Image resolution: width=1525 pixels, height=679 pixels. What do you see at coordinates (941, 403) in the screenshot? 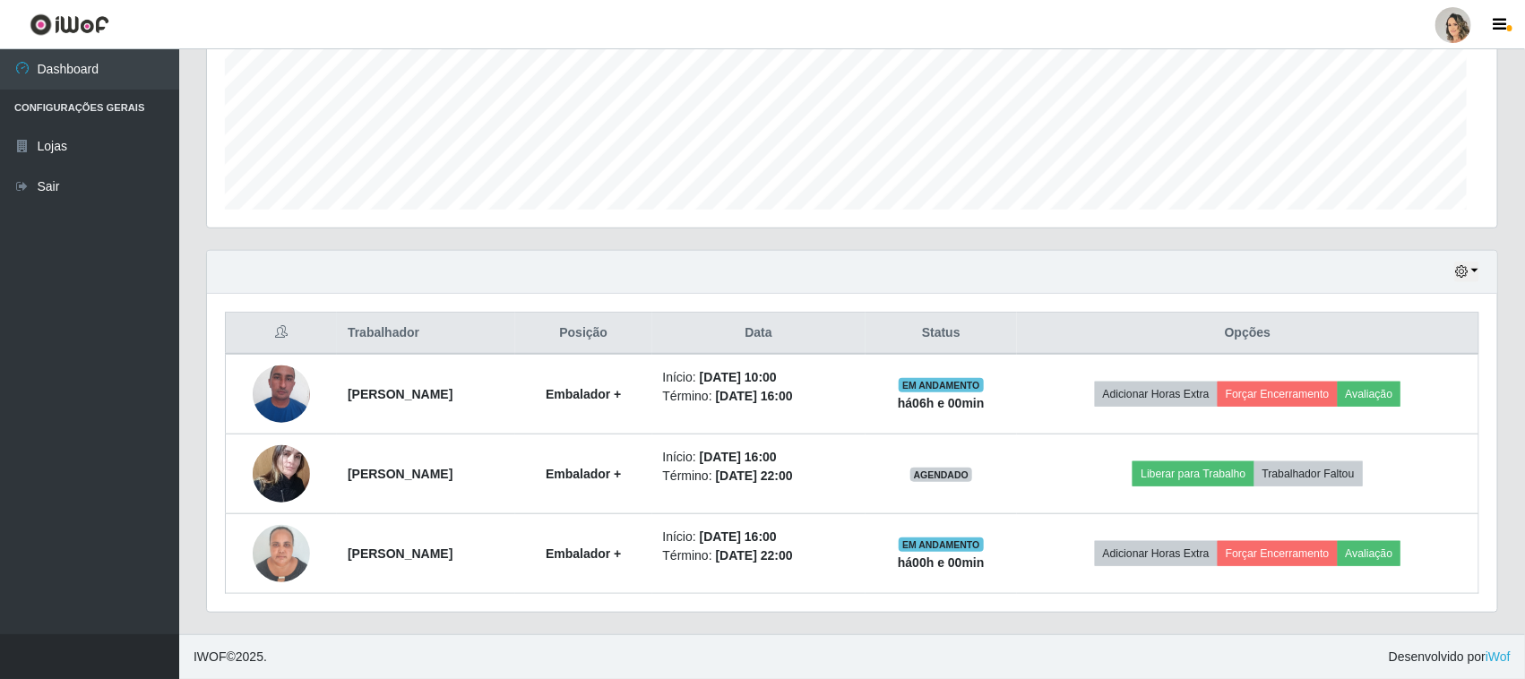
I see `strong: há 06 h e 00 min` at bounding box center [941, 403].